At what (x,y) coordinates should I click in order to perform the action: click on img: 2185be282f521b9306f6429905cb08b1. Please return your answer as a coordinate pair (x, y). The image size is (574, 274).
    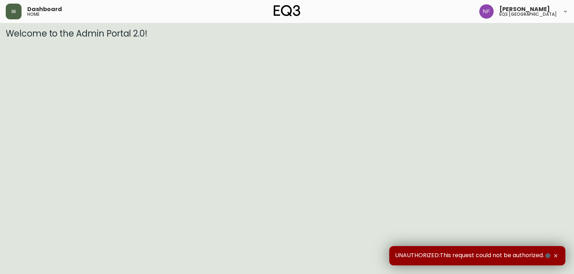
    Looking at the image, I should click on (486, 11).